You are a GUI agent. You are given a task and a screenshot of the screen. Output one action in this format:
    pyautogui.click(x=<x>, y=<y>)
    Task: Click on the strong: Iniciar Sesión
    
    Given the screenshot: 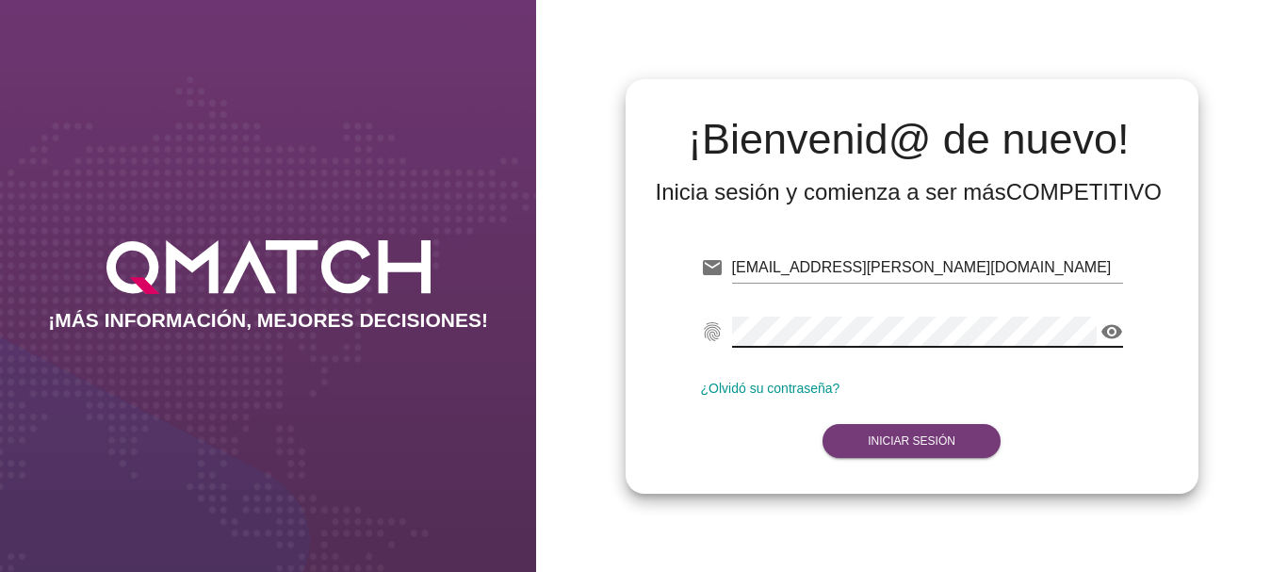 What is the action you would take?
    pyautogui.click(x=911, y=441)
    